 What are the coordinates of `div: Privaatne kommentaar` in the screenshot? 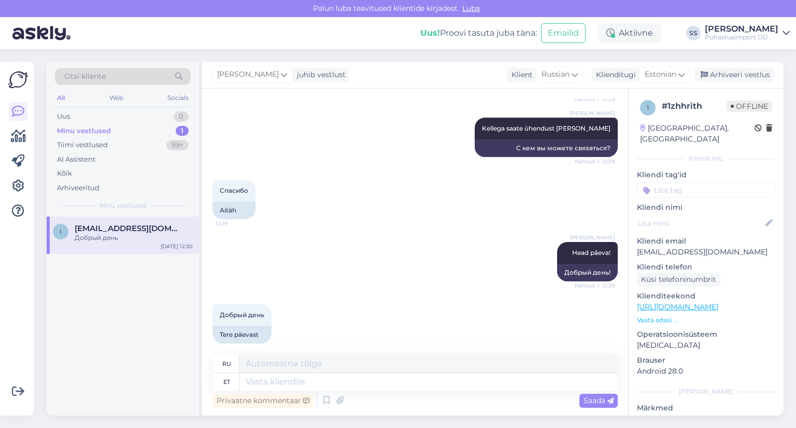 It's located at (263, 401).